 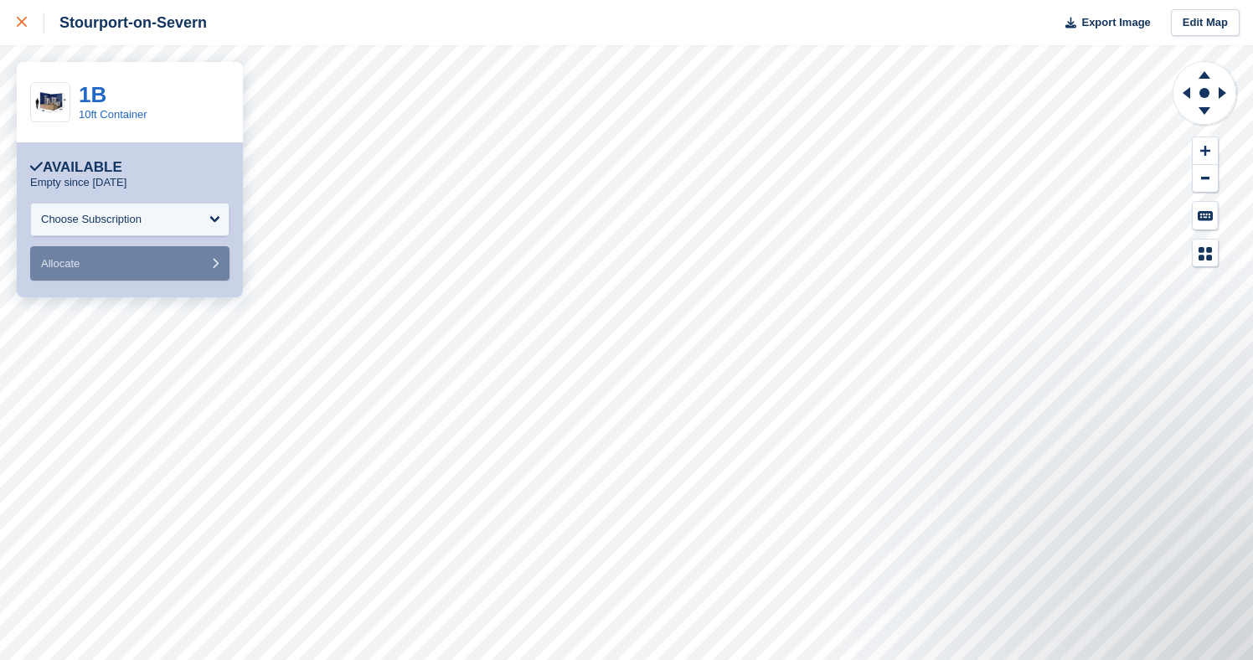 What do you see at coordinates (1205, 178) in the screenshot?
I see `button: Zoom Out` at bounding box center [1205, 178].